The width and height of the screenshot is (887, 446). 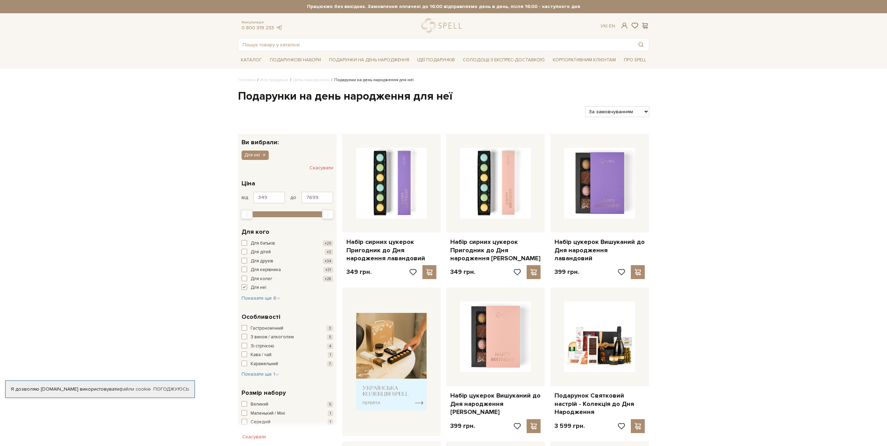 What do you see at coordinates (265, 270) in the screenshot?
I see `span: Для керівника` at bounding box center [265, 270].